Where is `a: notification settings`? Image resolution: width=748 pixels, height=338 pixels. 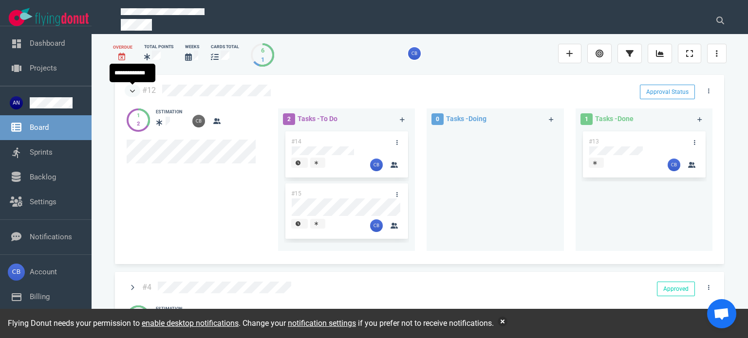 a: notification settings is located at coordinates (322, 323).